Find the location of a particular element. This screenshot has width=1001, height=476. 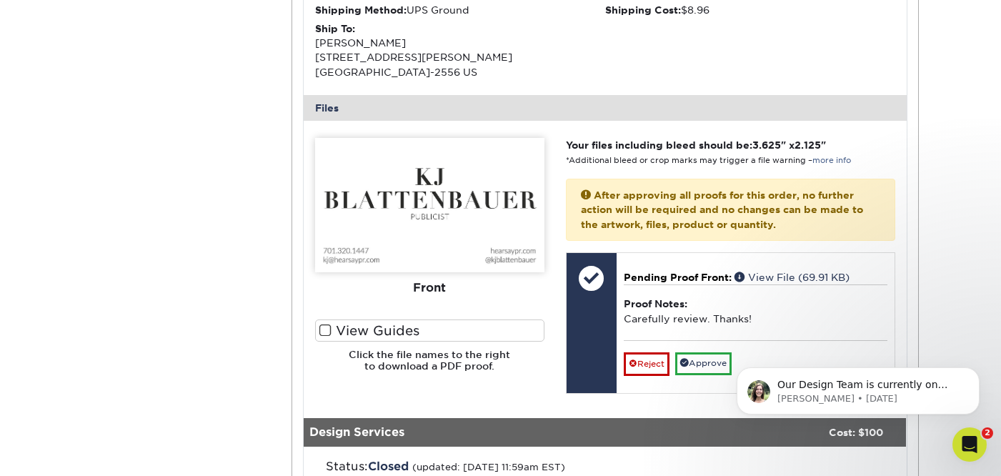

span: 2.125 is located at coordinates (807, 145).